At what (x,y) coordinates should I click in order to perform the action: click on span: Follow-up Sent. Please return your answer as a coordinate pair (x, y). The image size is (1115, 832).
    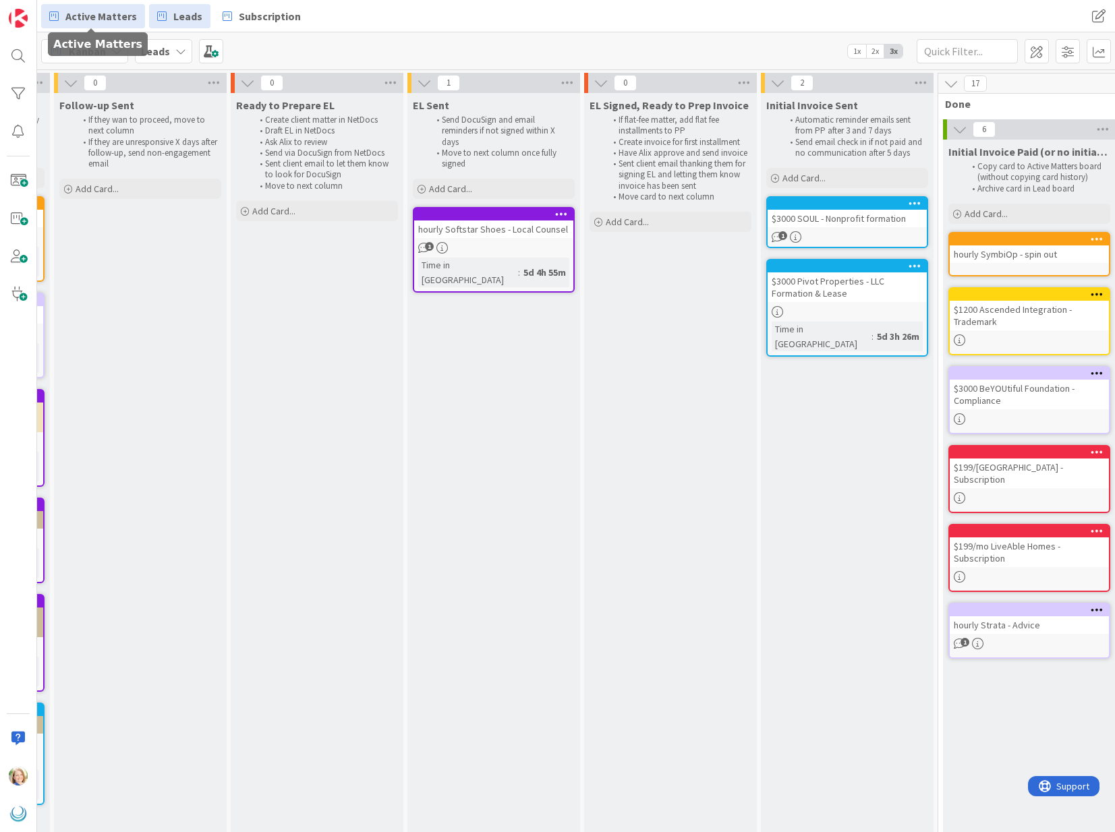
    Looking at the image, I should click on (96, 105).